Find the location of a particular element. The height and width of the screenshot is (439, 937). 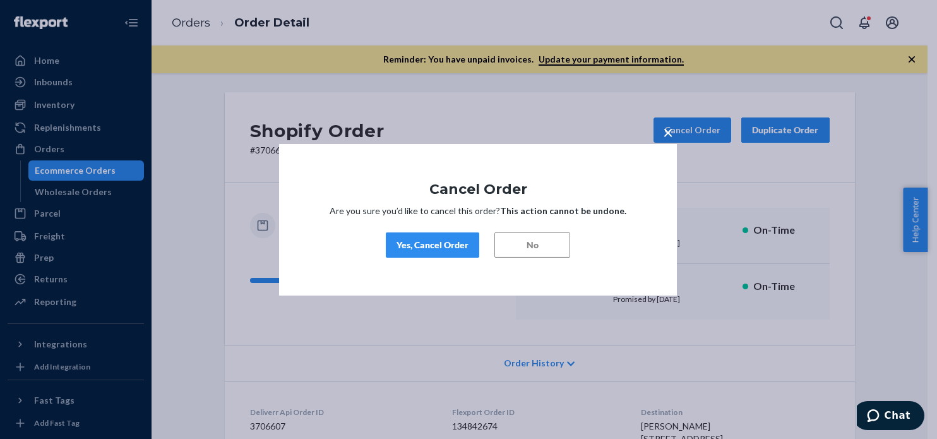

strong: This action cannot be undone. is located at coordinates (563, 210).